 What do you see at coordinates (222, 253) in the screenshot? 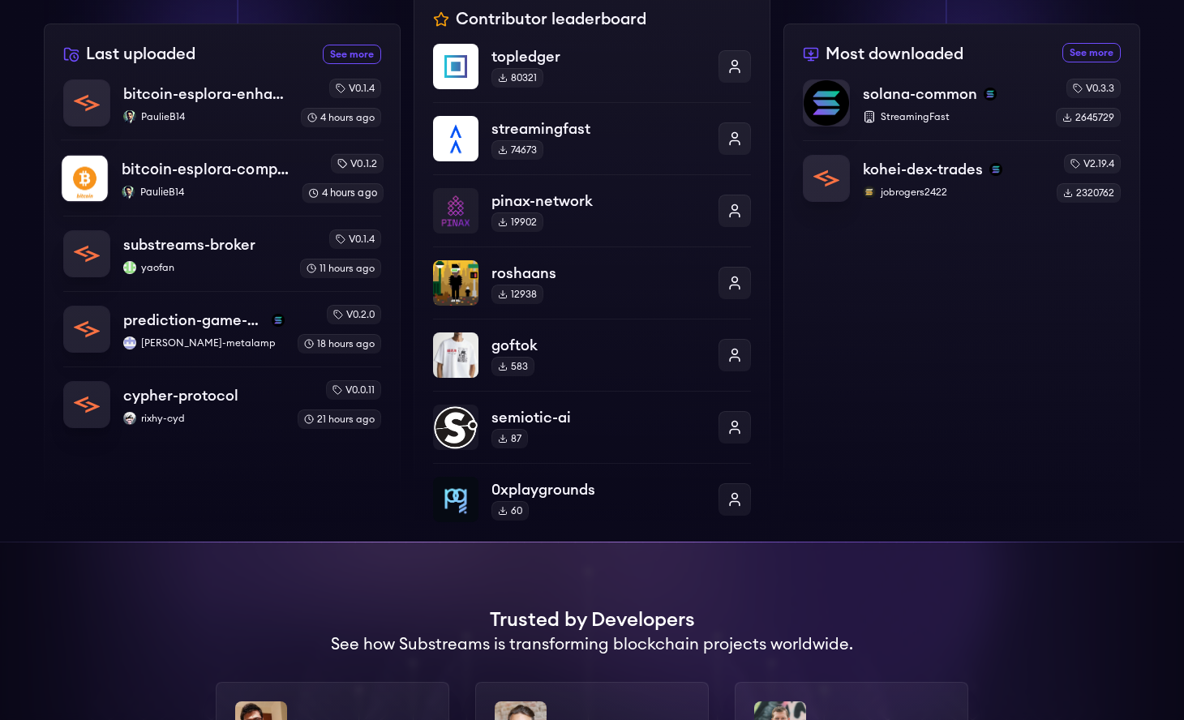
I see `a: substreams-brokersubstreams-brokeryaofanyaofanv0.1.411 hours ago` at bounding box center [222, 253].